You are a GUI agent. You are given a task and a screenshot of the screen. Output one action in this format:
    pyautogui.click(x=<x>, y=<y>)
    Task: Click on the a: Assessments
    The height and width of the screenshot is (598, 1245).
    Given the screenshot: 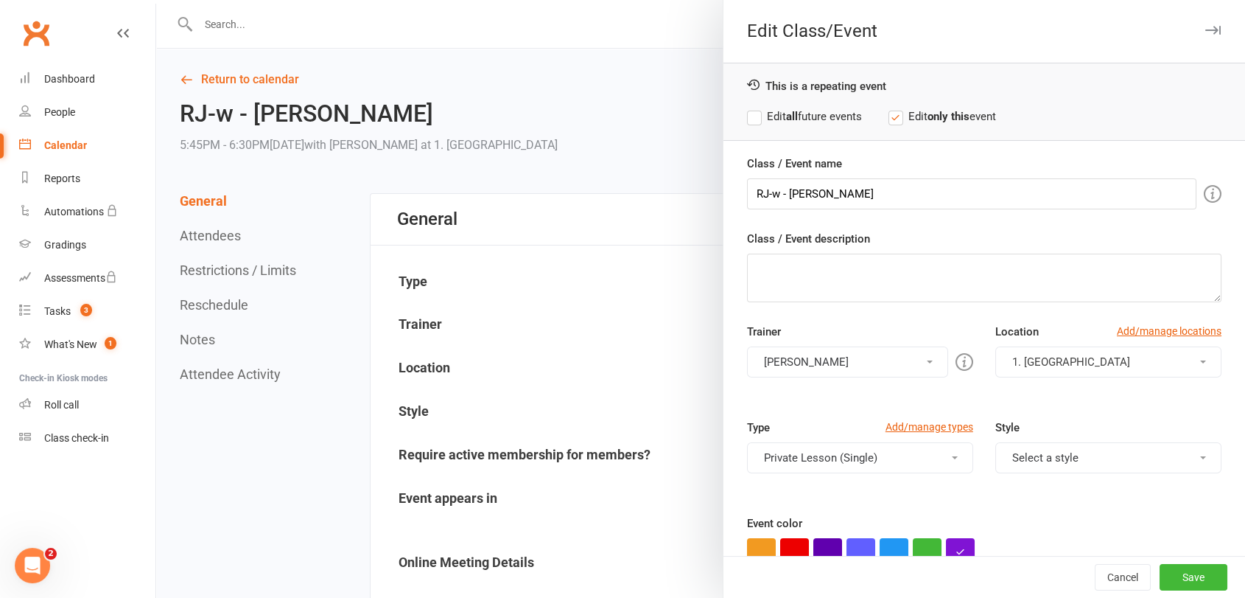 What is the action you would take?
    pyautogui.click(x=87, y=278)
    